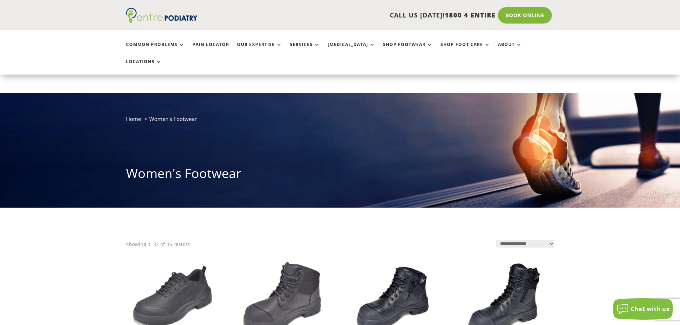 This screenshot has height=325, width=680. I want to click on button: Chat with us, so click(643, 309).